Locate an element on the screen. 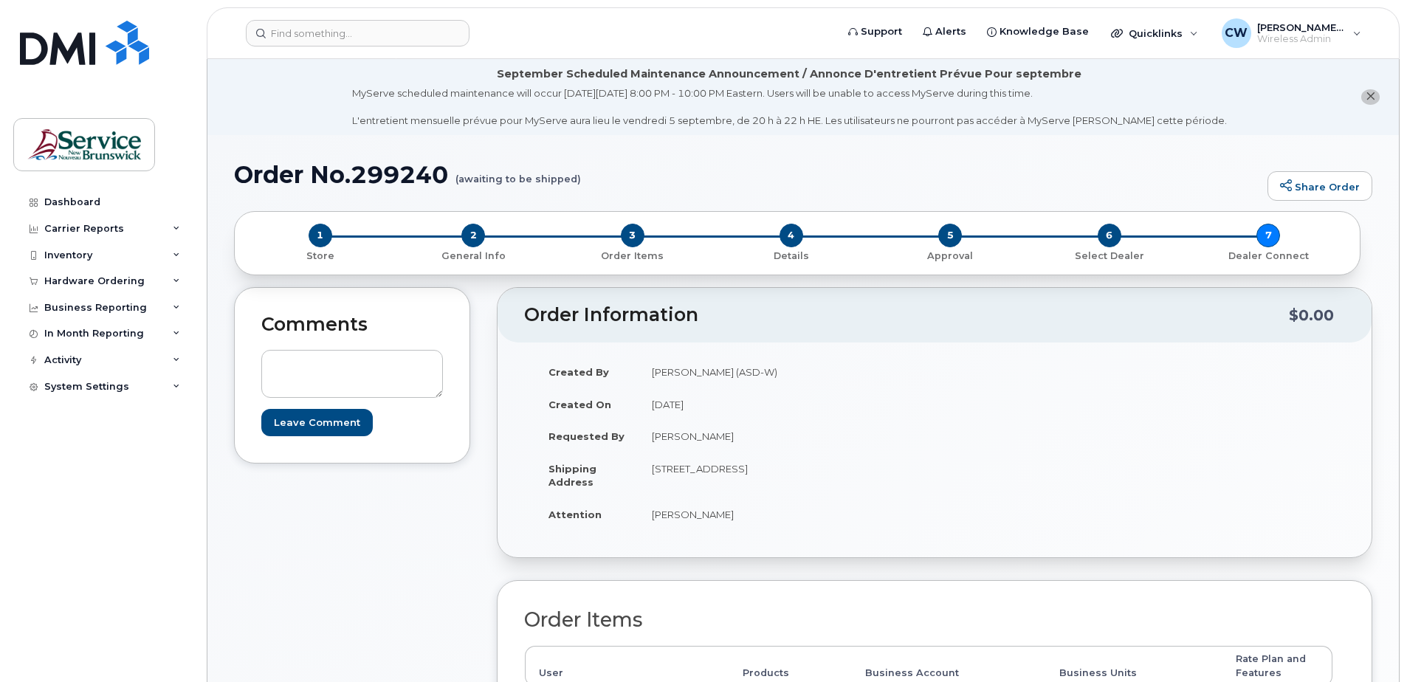 The image size is (1407, 682). h1: Order No.299240 is located at coordinates (747, 174).